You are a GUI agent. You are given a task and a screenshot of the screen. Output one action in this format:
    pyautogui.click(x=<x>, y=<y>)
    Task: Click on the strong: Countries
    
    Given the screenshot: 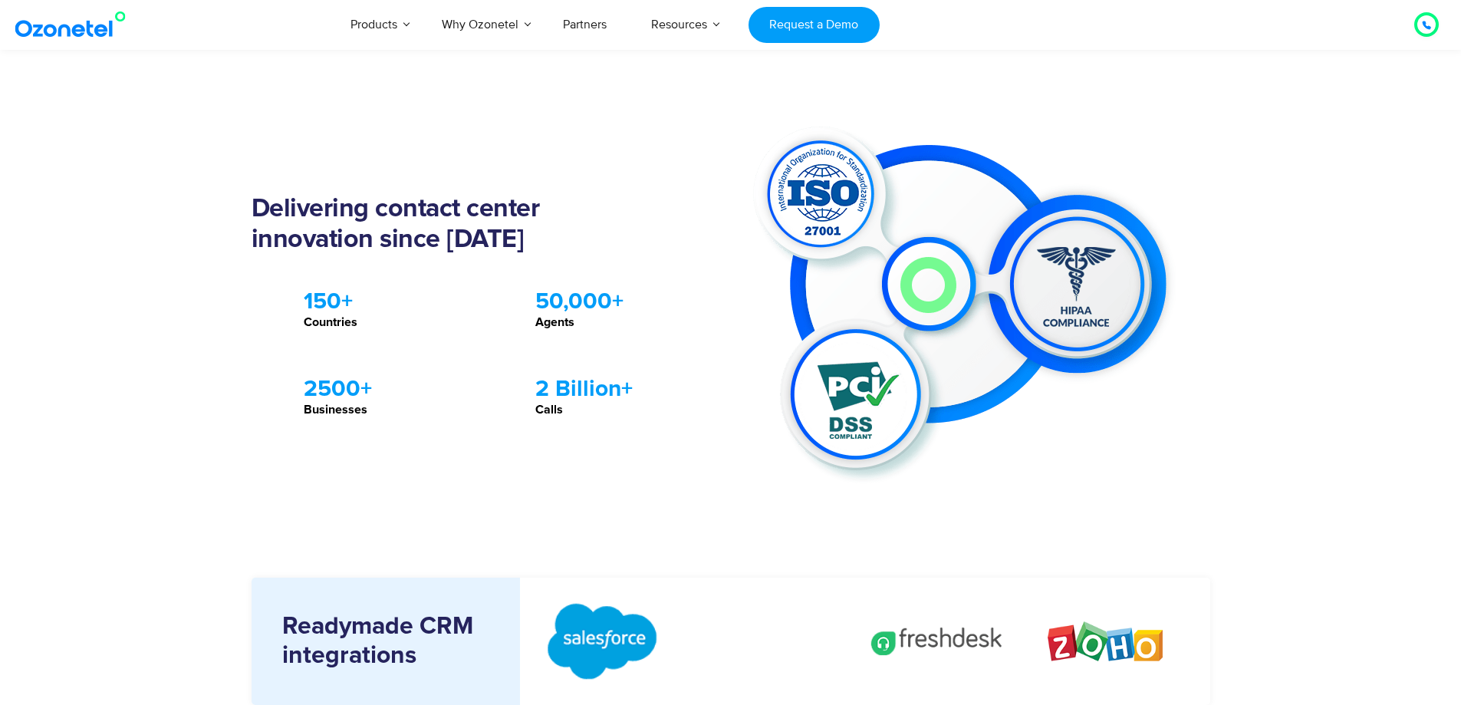 What is the action you would take?
    pyautogui.click(x=330, y=322)
    